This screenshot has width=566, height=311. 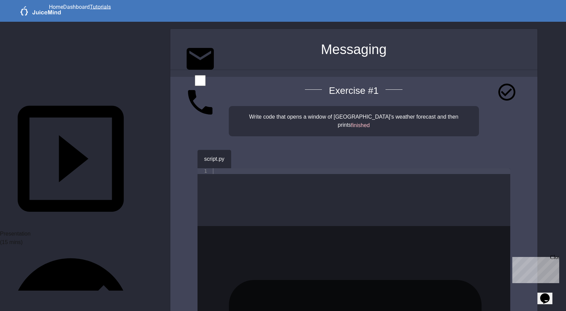 What do you see at coordinates (354, 49) in the screenshot?
I see `div: Messaging` at bounding box center [354, 49].